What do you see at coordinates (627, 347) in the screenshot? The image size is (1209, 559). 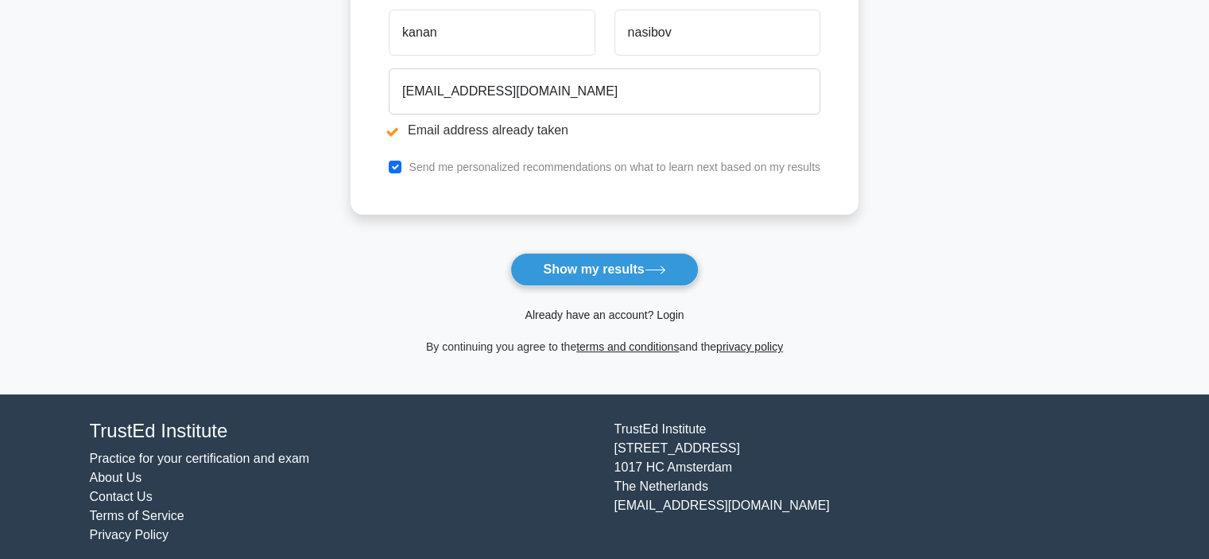 I see `a: terms and conditions` at bounding box center [627, 347].